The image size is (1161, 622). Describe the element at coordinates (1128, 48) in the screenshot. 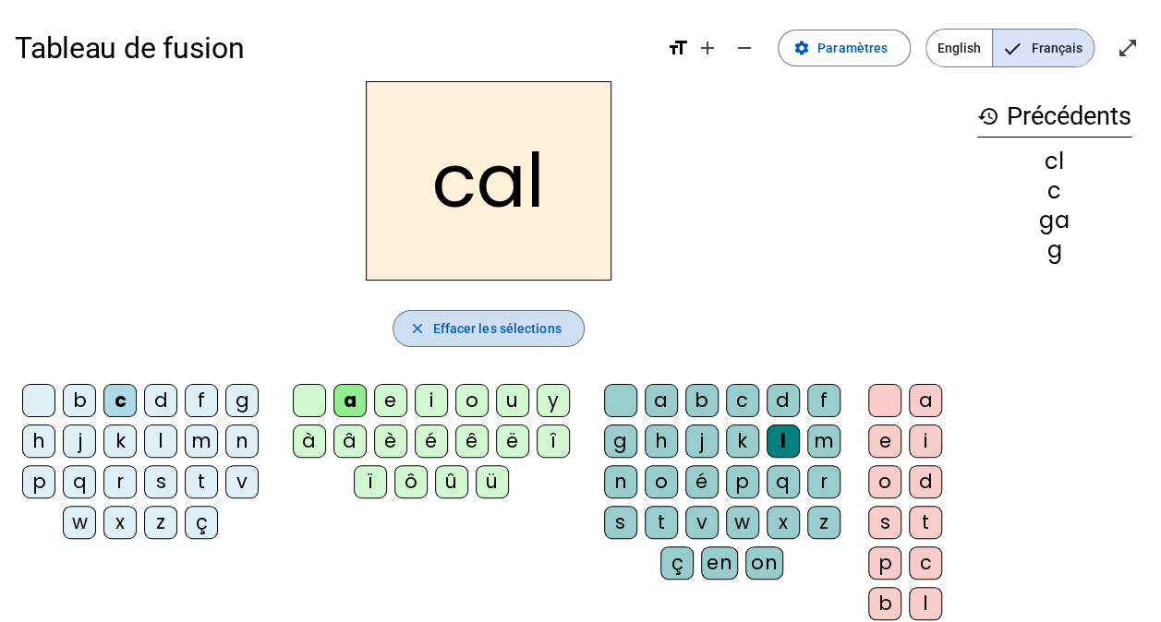

I see `button: Entrer en plein écran` at that location.